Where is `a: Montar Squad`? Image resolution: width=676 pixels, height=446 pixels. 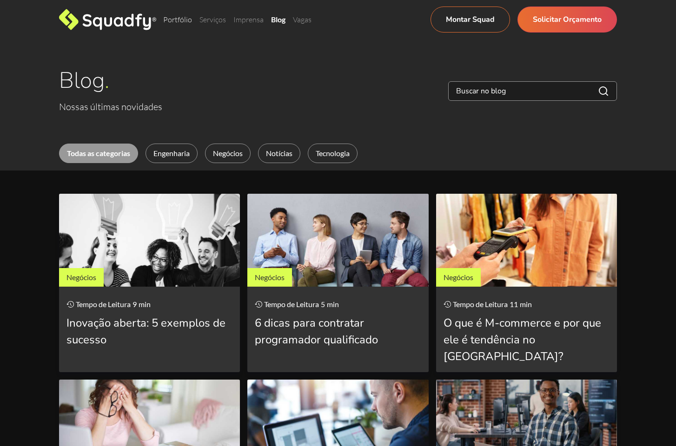
a: Montar Squad is located at coordinates (470, 20).